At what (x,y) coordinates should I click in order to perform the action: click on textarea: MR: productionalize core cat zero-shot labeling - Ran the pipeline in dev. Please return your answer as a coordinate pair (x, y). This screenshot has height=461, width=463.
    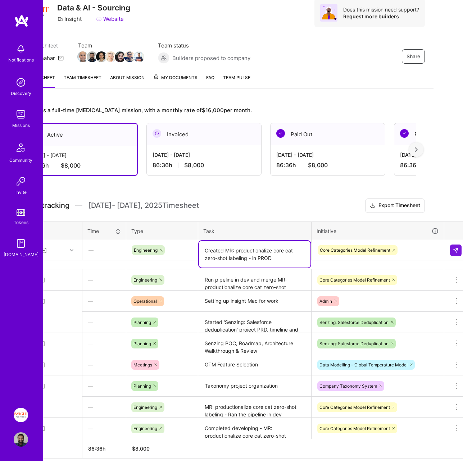
    Looking at the image, I should click on (255, 407).